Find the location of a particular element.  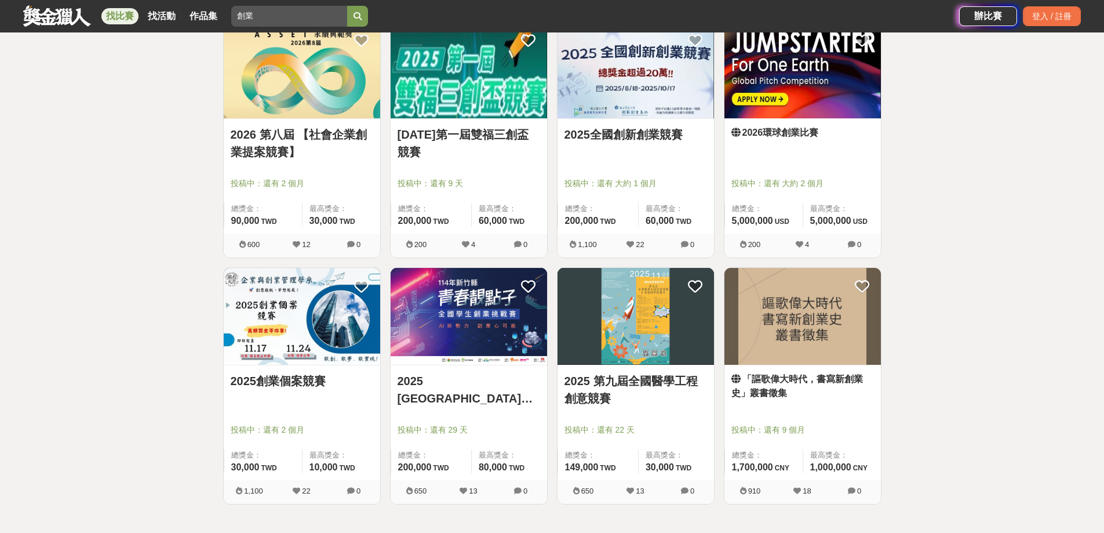

span: 10,000 is located at coordinates (323, 467).